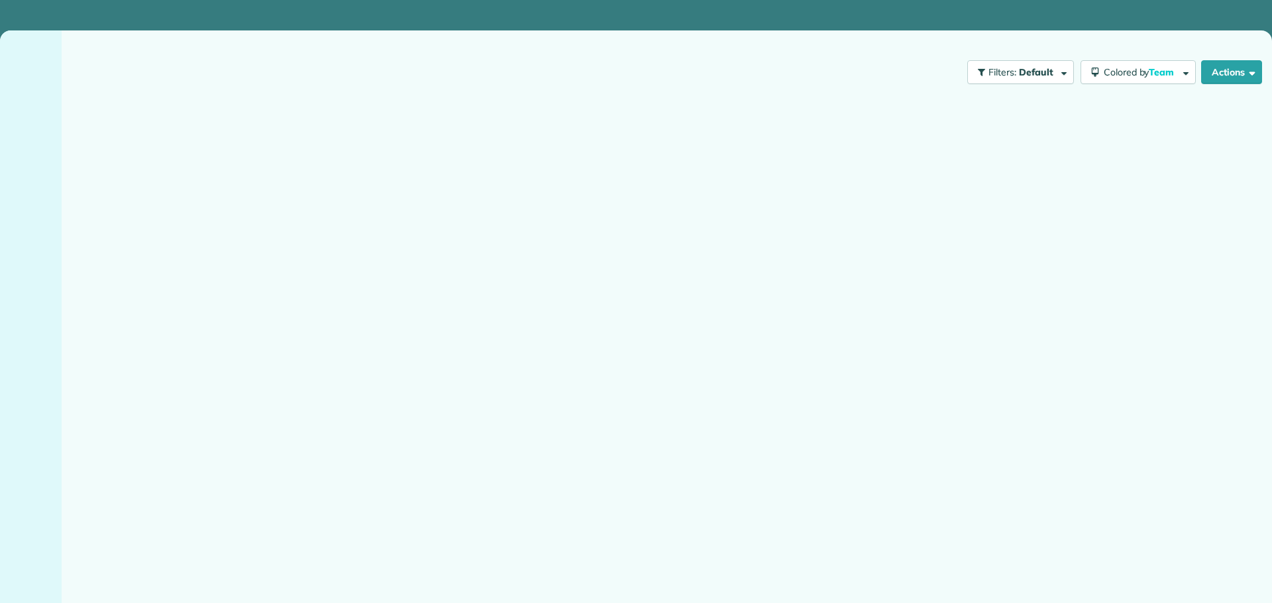 Image resolution: width=1272 pixels, height=603 pixels. What do you see at coordinates (1017, 72) in the screenshot?
I see `a: Filters: Default` at bounding box center [1017, 72].